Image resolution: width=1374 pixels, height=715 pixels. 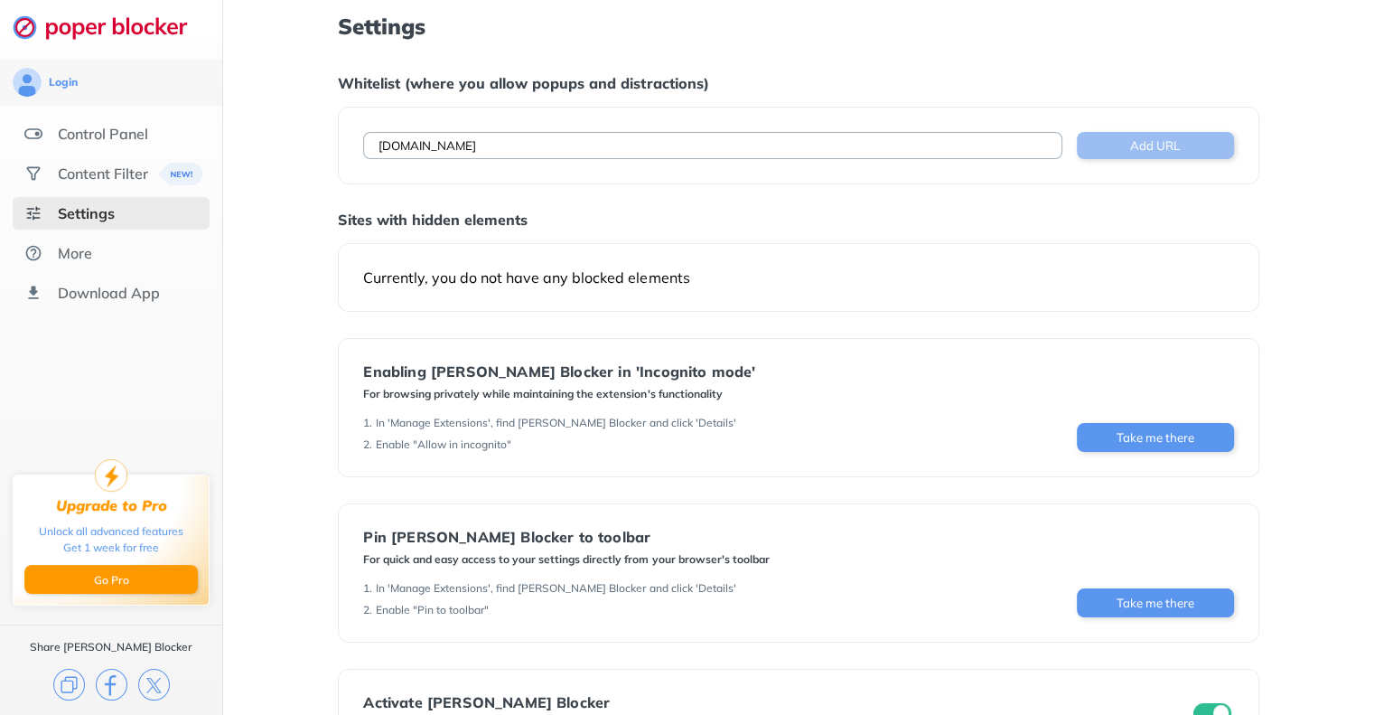 What do you see at coordinates (111, 531) in the screenshot?
I see `div: Unlock all advanced features` at bounding box center [111, 531].